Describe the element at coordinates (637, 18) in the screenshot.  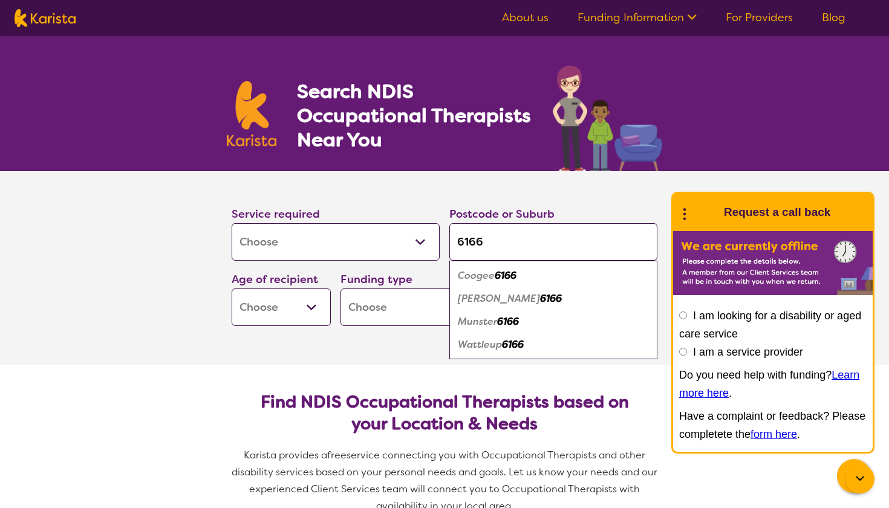
I see `a: Funding Information` at that location.